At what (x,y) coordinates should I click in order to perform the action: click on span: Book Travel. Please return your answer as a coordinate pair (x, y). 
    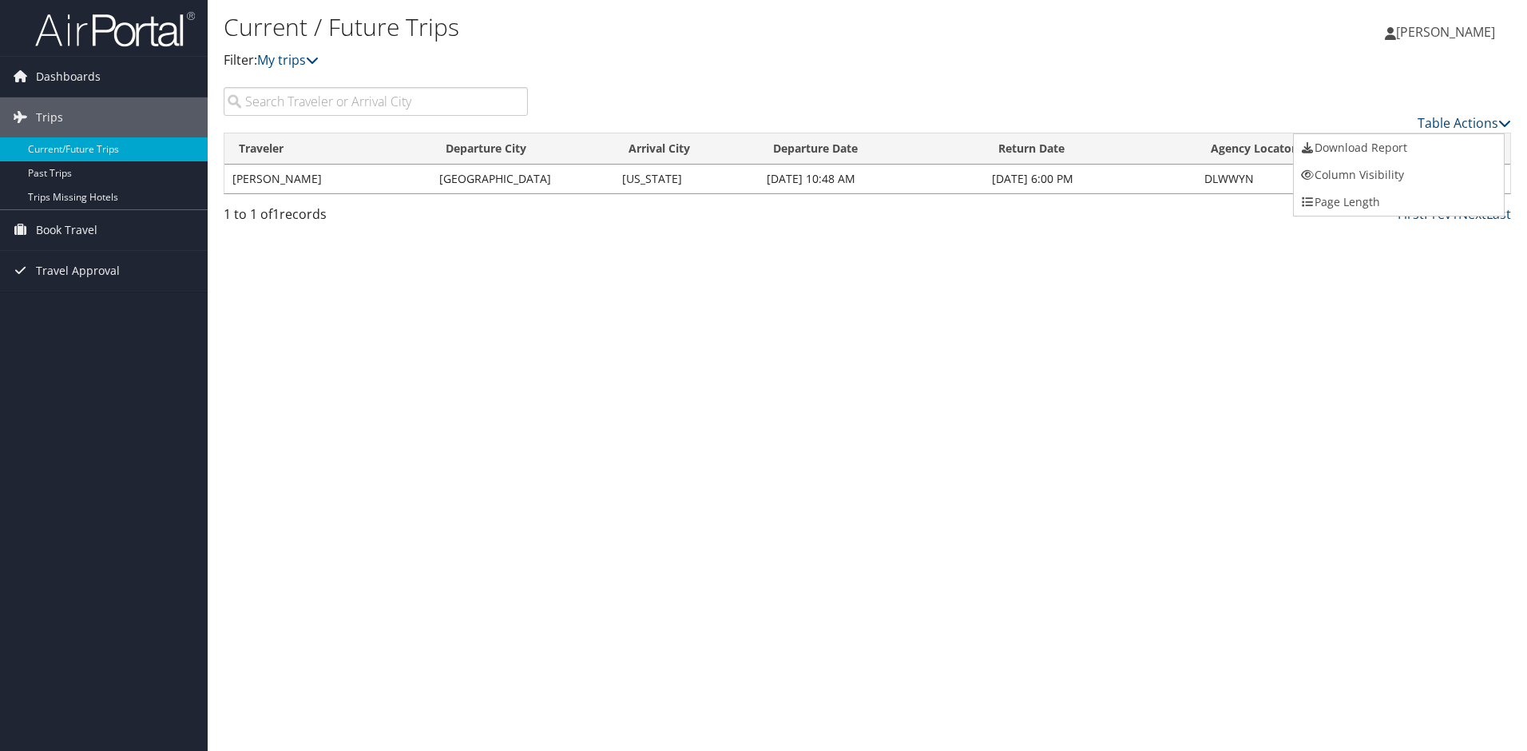
    Looking at the image, I should click on (66, 230).